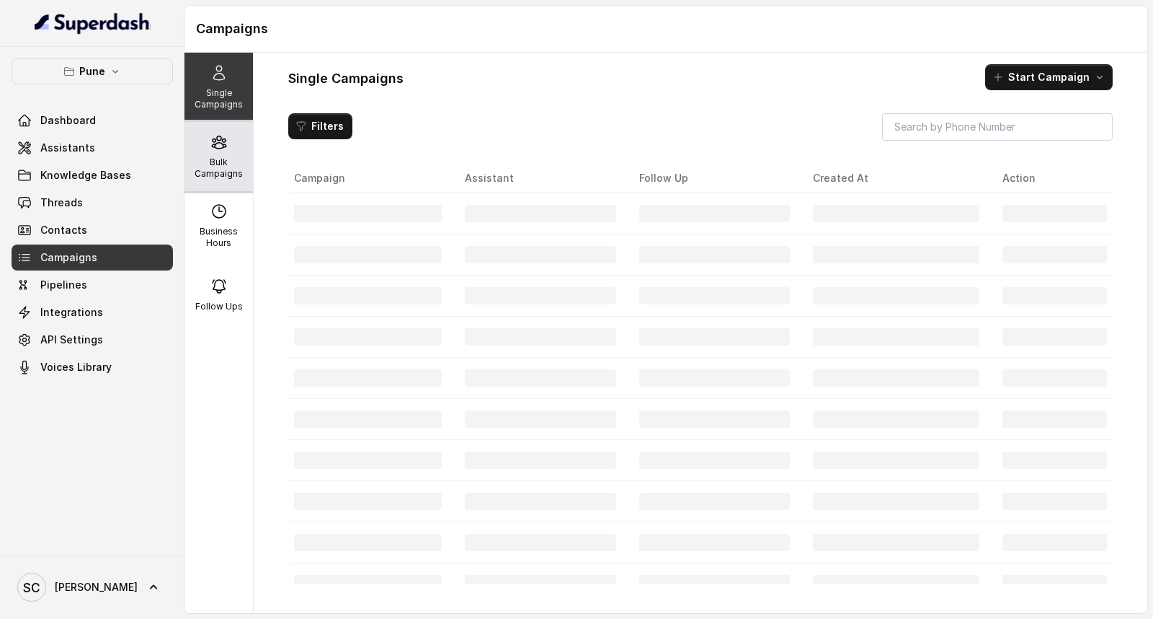  What do you see at coordinates (68, 257) in the screenshot?
I see `span: Campaigns` at bounding box center [68, 257].